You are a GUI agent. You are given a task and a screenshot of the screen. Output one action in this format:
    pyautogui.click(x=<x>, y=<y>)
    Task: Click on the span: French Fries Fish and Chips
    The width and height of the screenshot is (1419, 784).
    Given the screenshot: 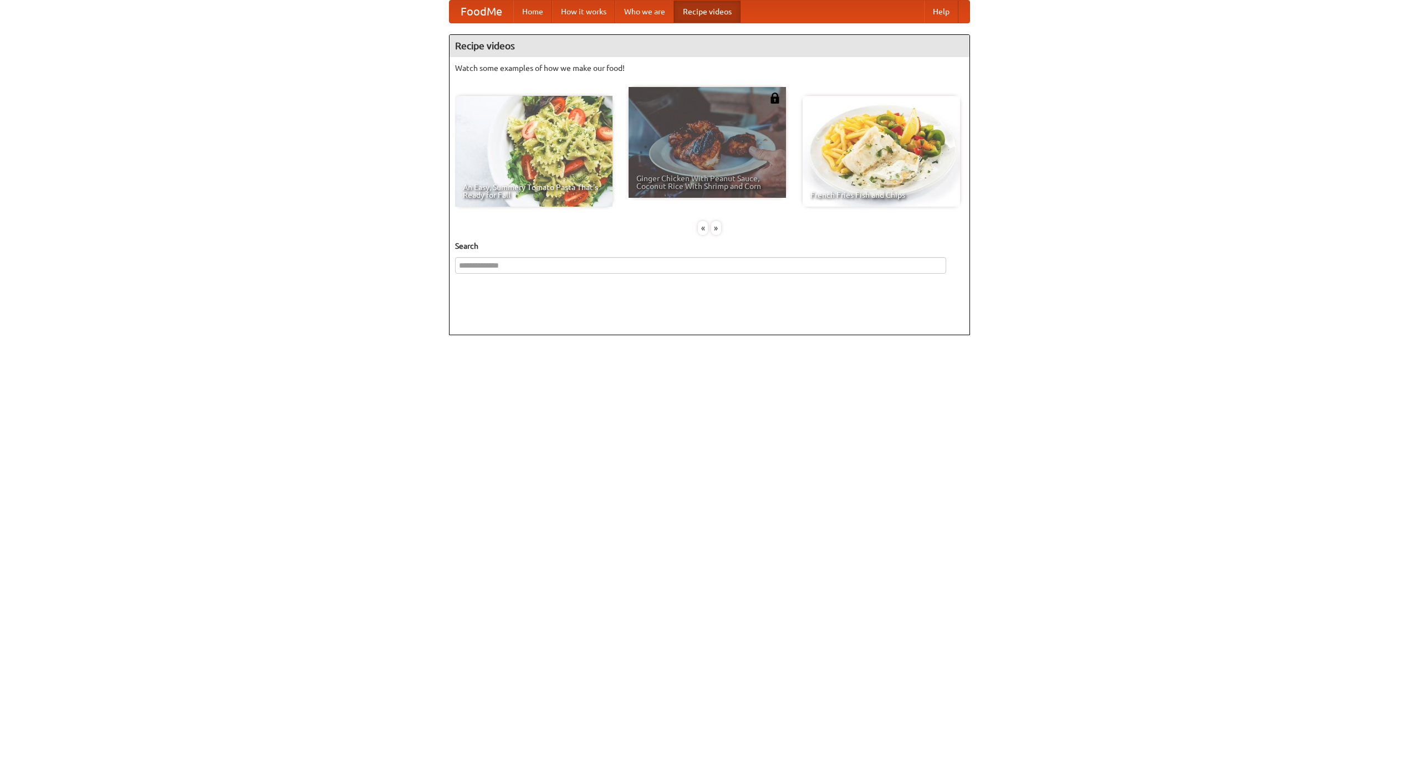 What is the action you would take?
    pyautogui.click(x=881, y=195)
    